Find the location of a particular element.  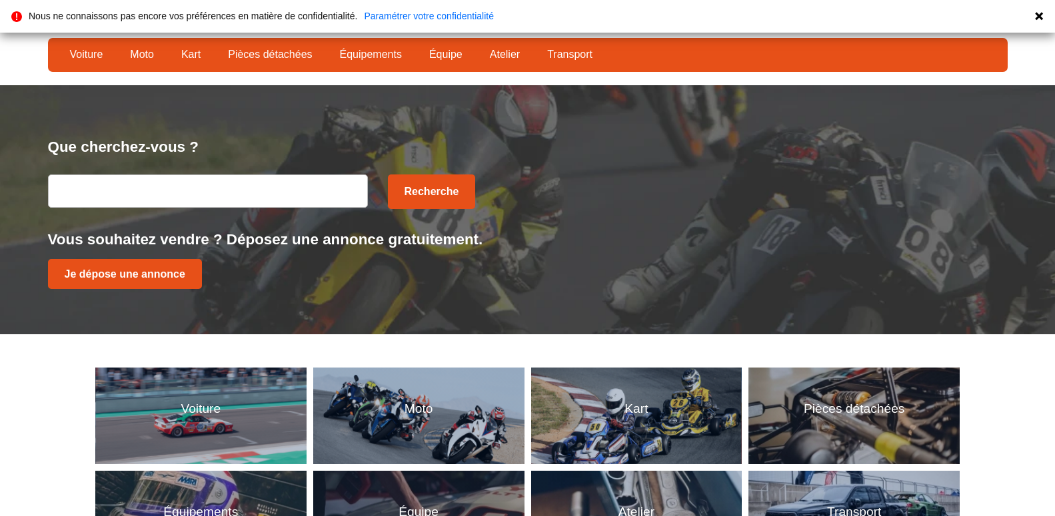

p: Que cherchez-vous ? is located at coordinates (528, 147).